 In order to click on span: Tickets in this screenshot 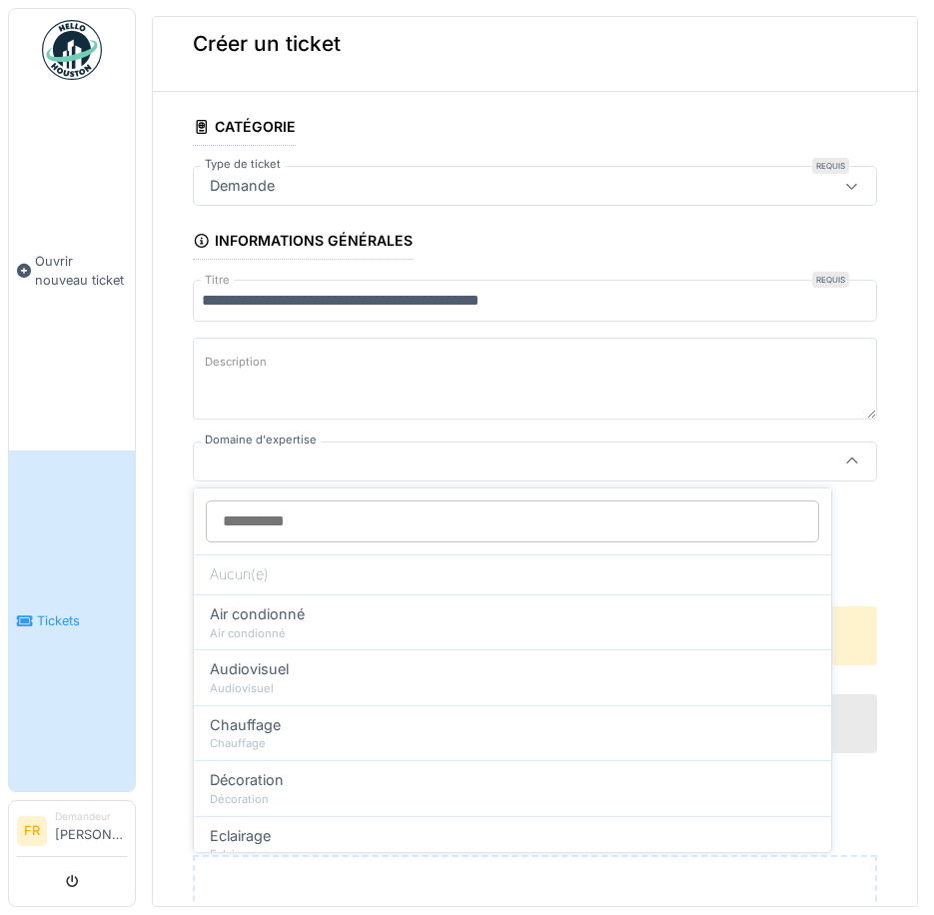, I will do `click(82, 620)`.